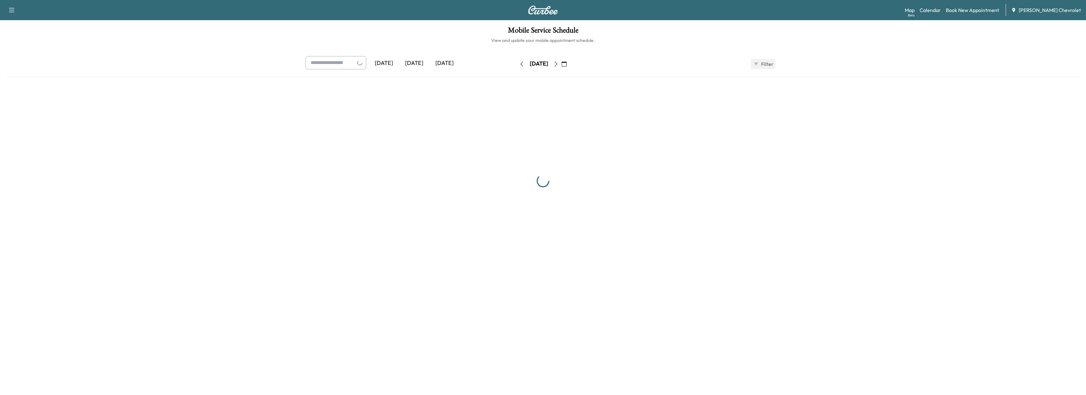 The image size is (1086, 395). What do you see at coordinates (911, 15) in the screenshot?
I see `div: Beta` at bounding box center [911, 15].